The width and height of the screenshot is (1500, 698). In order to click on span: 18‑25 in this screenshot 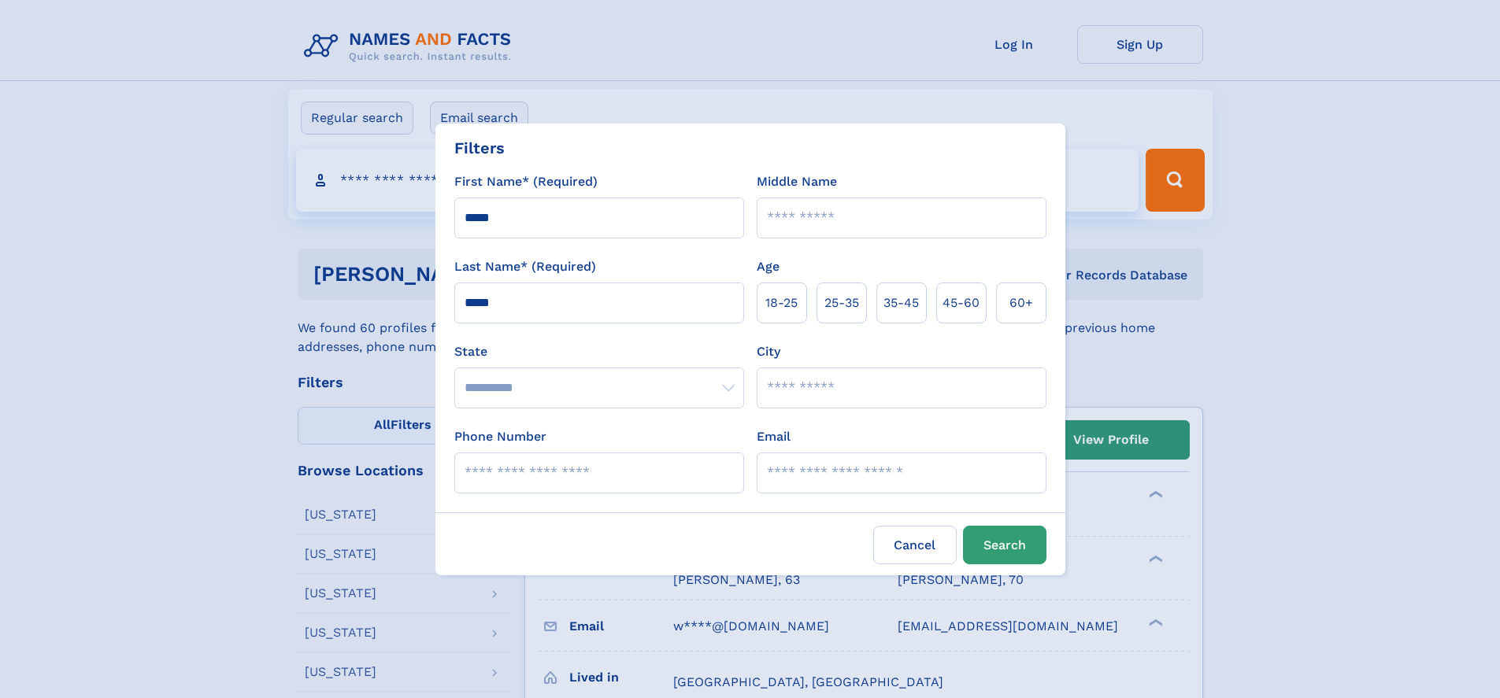, I will do `click(781, 303)`.